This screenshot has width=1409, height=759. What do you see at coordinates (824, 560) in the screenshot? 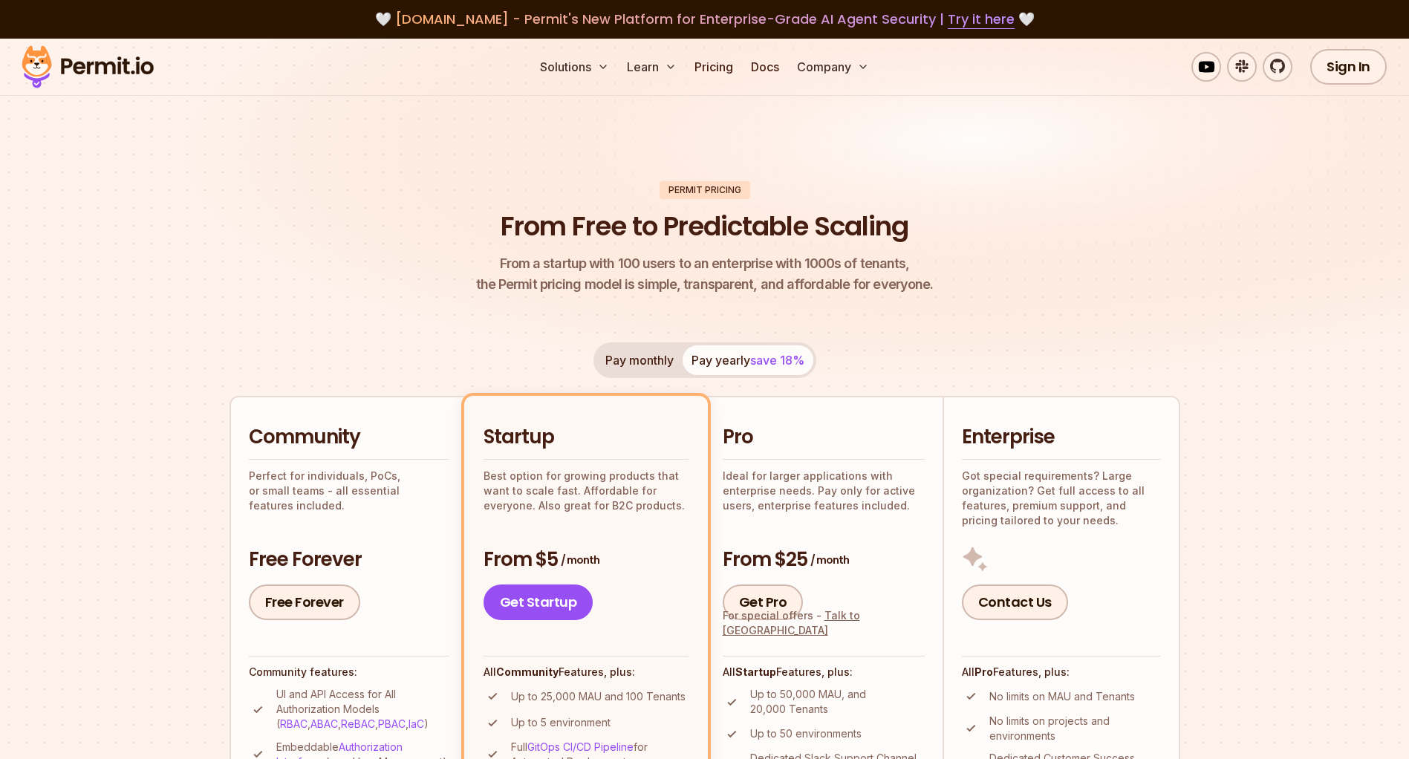
I see `h3: From $25` at bounding box center [824, 560].